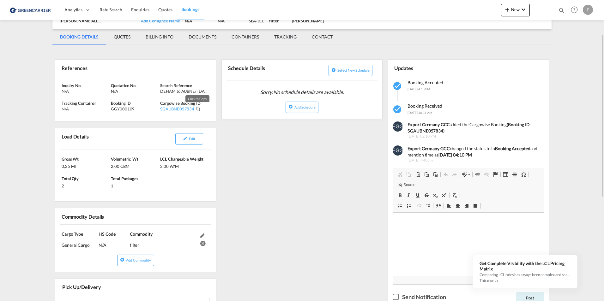  What do you see at coordinates (449, 206) in the screenshot?
I see `a: Align Left` at bounding box center [449, 206].